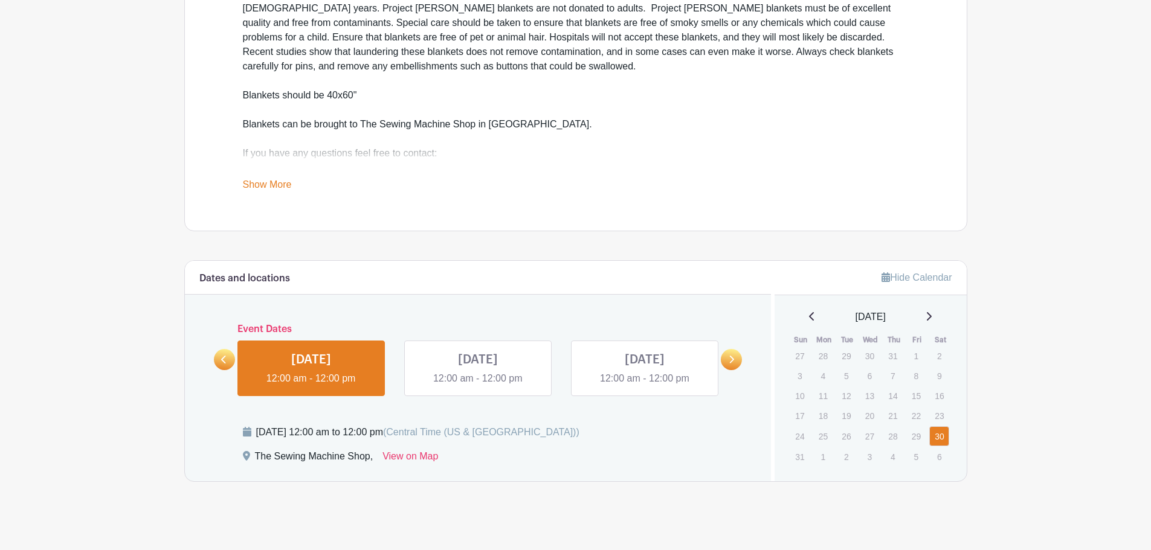 The height and width of the screenshot is (550, 1151). Describe the element at coordinates (892, 396) in the screenshot. I see `p: 14` at that location.